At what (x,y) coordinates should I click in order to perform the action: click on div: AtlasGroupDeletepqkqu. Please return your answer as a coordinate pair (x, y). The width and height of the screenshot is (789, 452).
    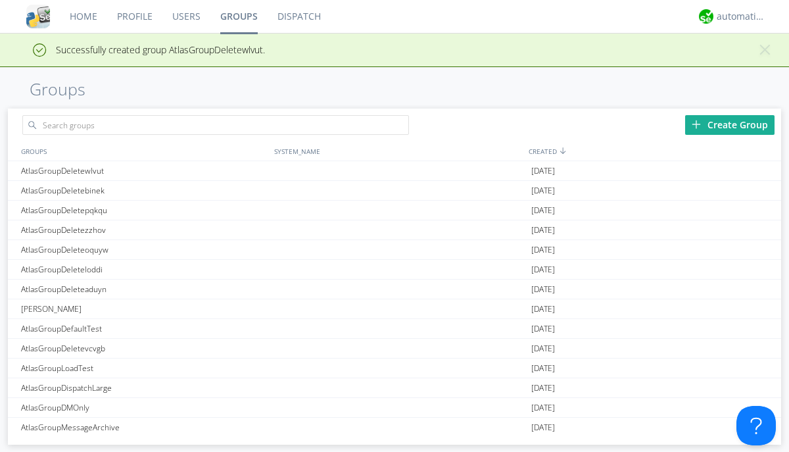
    Looking at the image, I should click on (144, 210).